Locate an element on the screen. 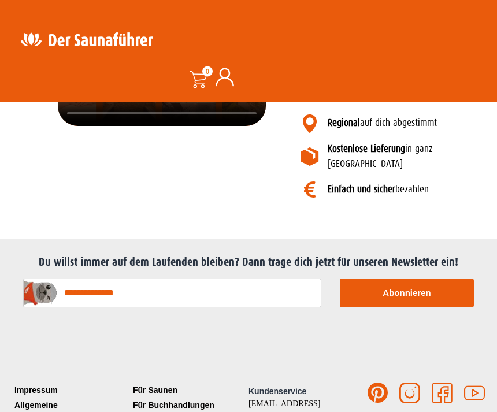 This screenshot has height=412, width=497. b: Kostenlose Lieferung is located at coordinates (366, 149).